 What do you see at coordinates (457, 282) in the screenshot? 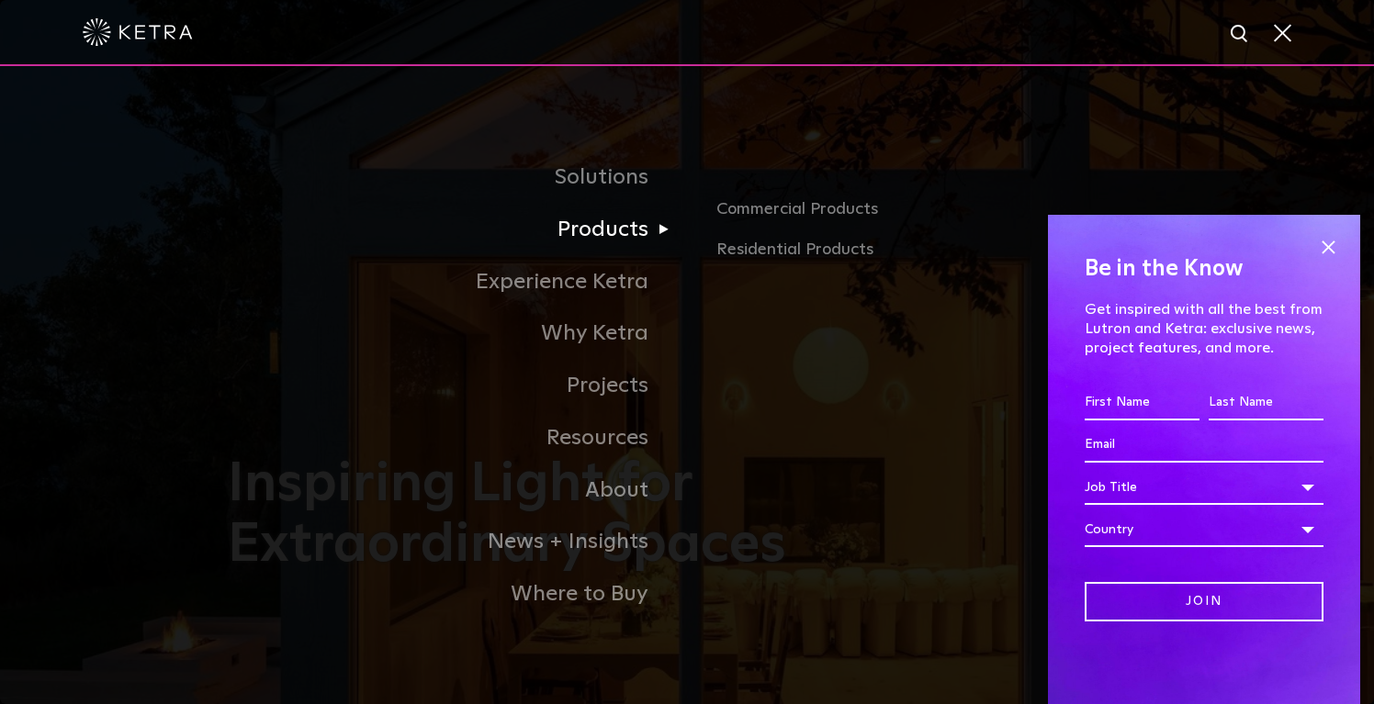
I see `a: Experience Ketra` at bounding box center [457, 282].